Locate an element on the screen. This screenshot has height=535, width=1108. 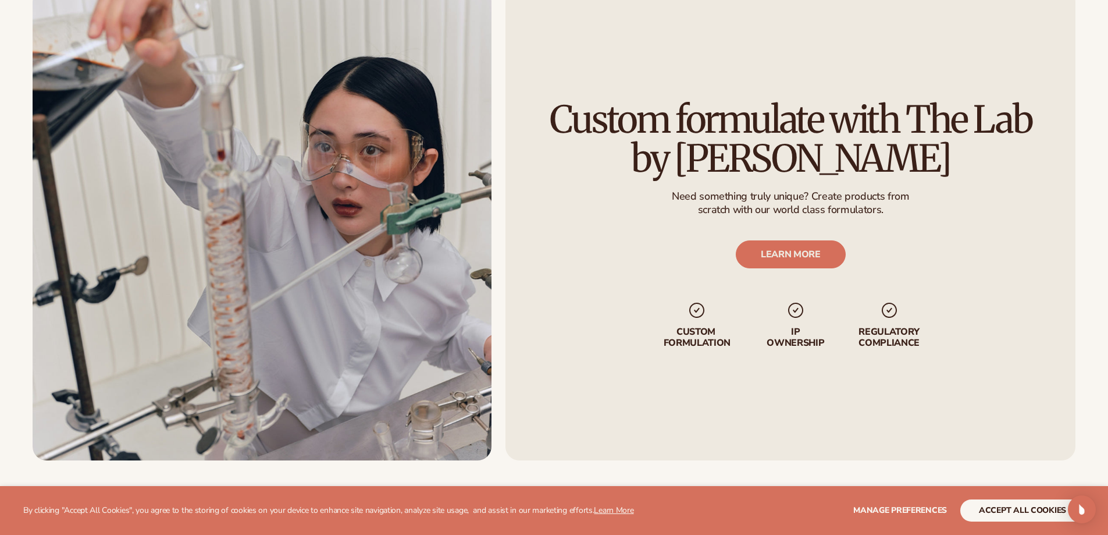
a: LEARN MORE is located at coordinates (790, 254).